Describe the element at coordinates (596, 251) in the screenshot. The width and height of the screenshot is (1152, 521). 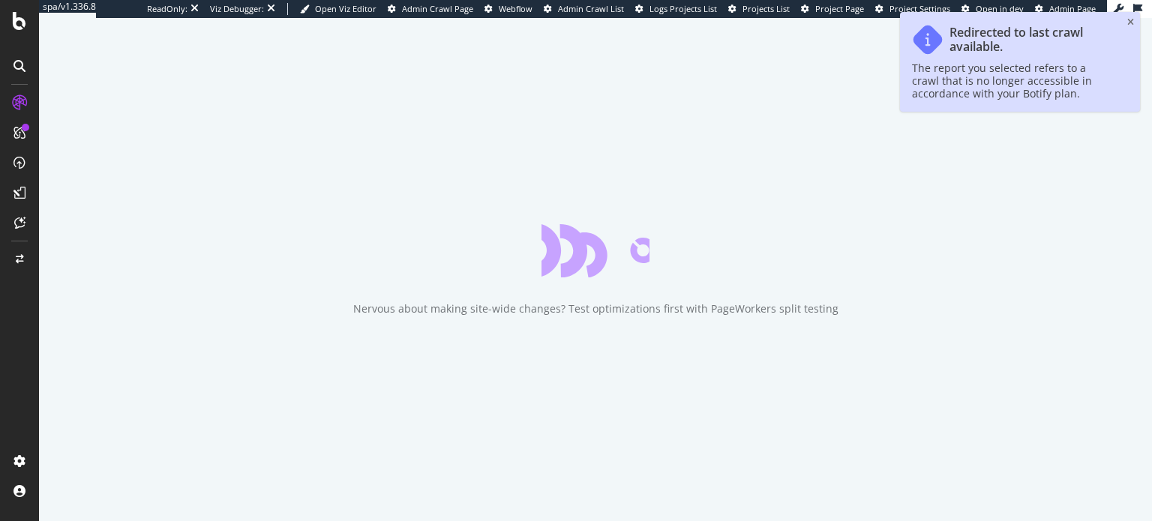
I see `div: animation` at that location.